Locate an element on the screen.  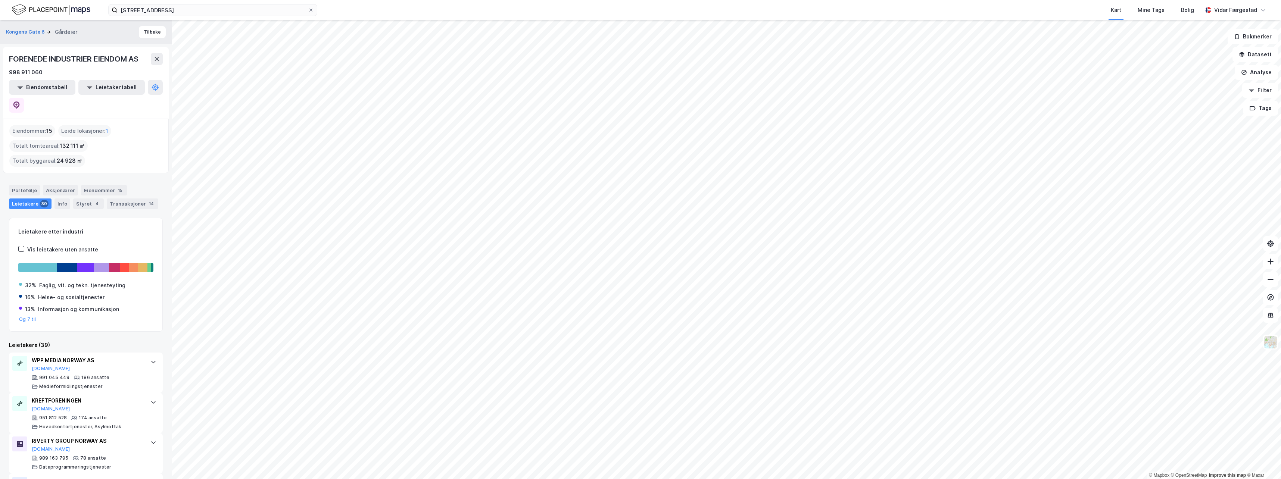
div: 186 ansatte is located at coordinates (95, 378).